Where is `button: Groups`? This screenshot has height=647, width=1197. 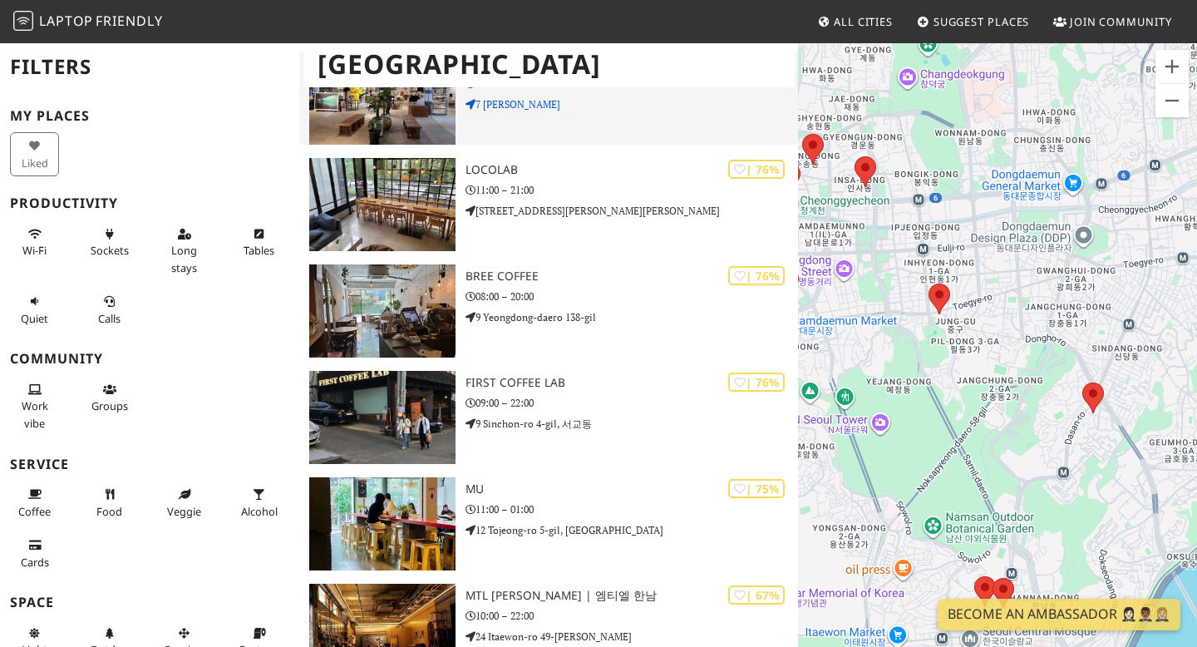
button: Groups is located at coordinates (109, 397).